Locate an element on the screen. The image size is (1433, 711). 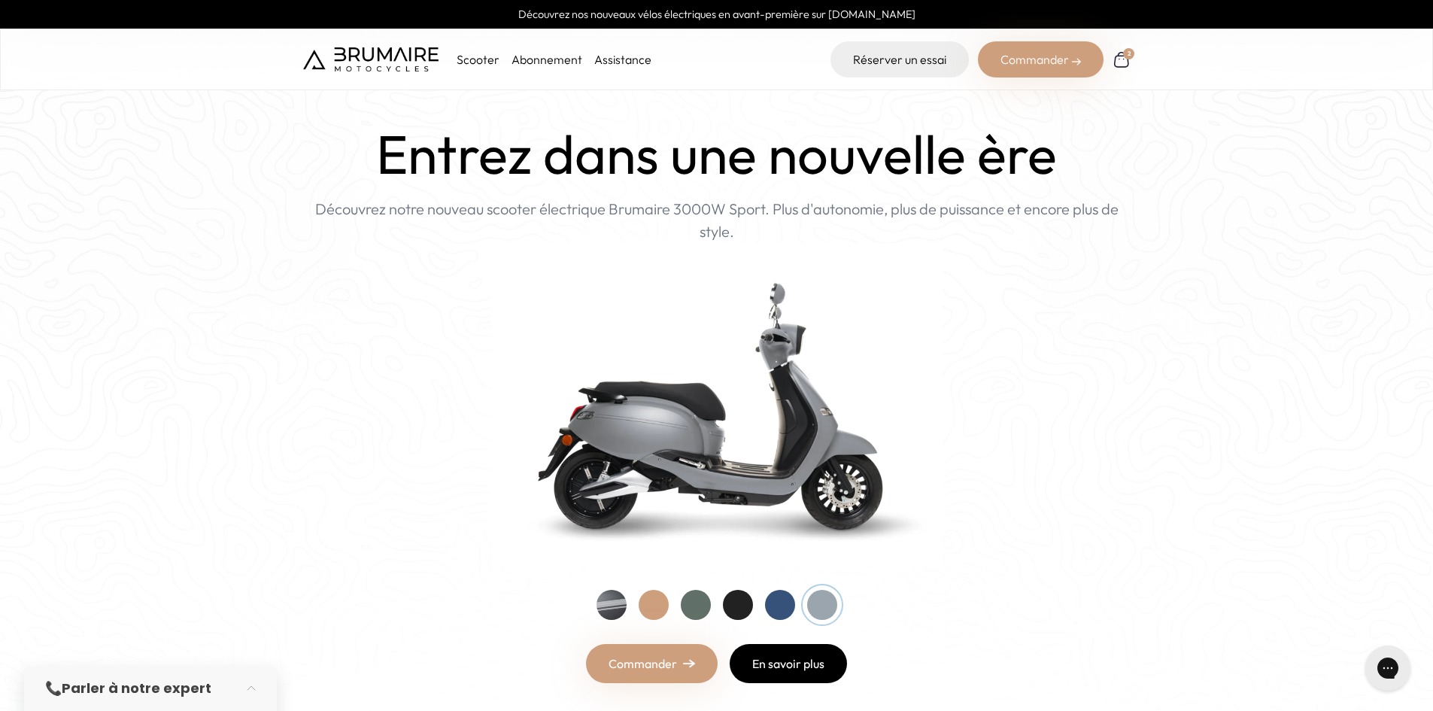
a: Abonnement is located at coordinates (547, 59).